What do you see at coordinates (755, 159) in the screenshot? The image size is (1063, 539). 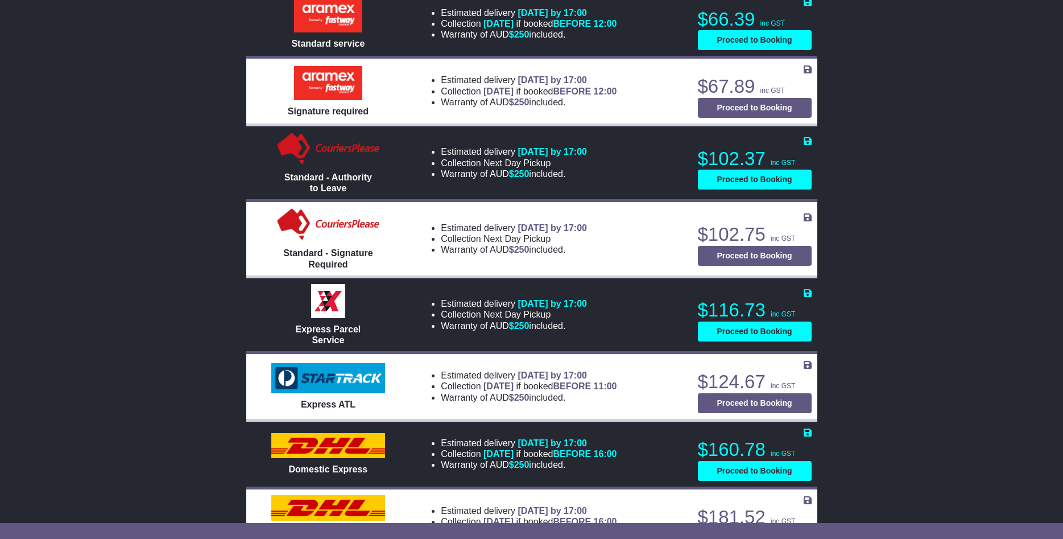 I see `p: $102.37` at bounding box center [755, 159].